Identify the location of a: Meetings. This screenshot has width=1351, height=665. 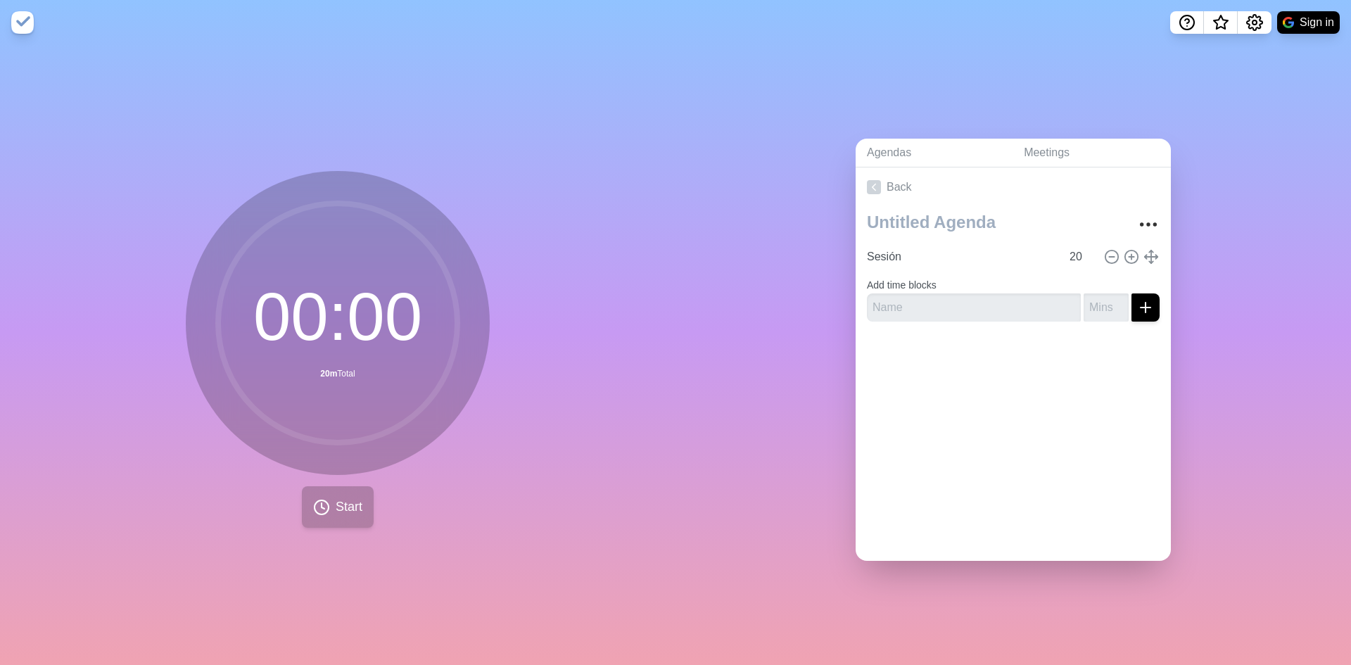
(1092, 153).